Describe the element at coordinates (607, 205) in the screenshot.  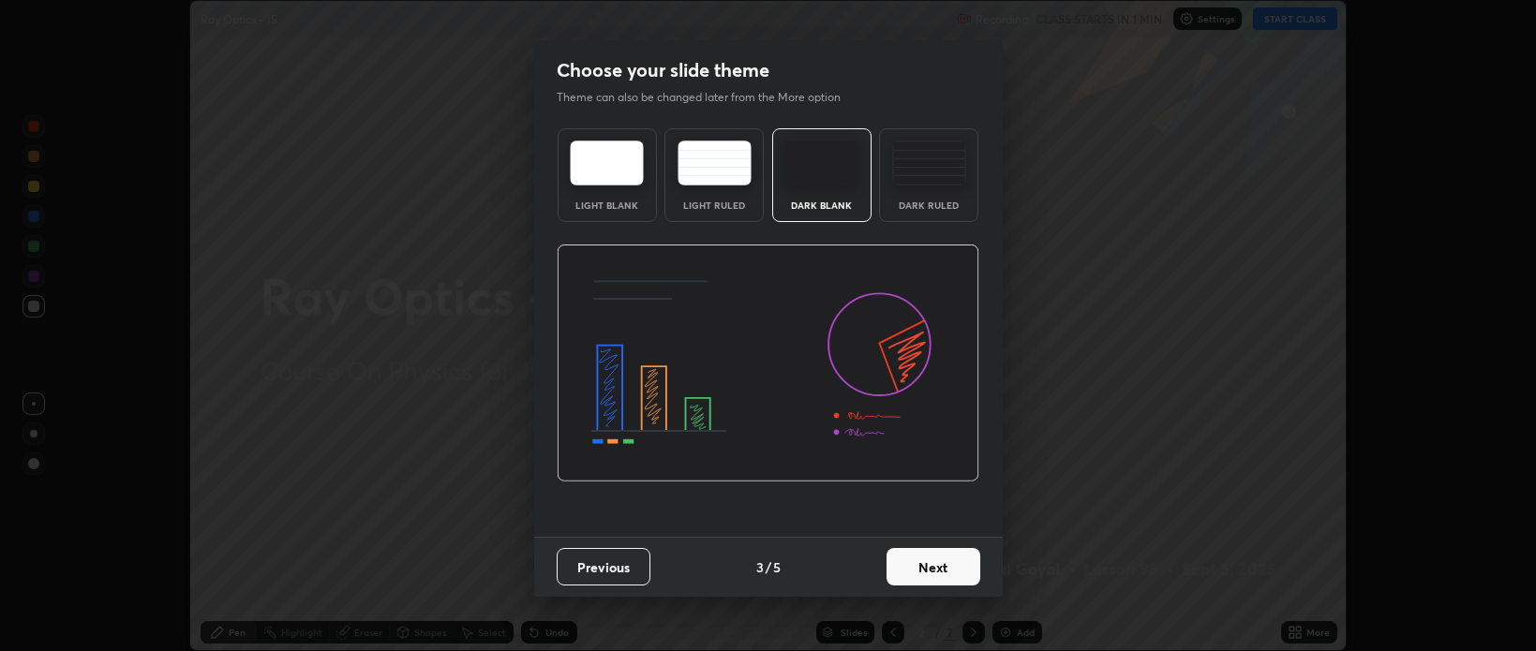
I see `div: Light Blank` at that location.